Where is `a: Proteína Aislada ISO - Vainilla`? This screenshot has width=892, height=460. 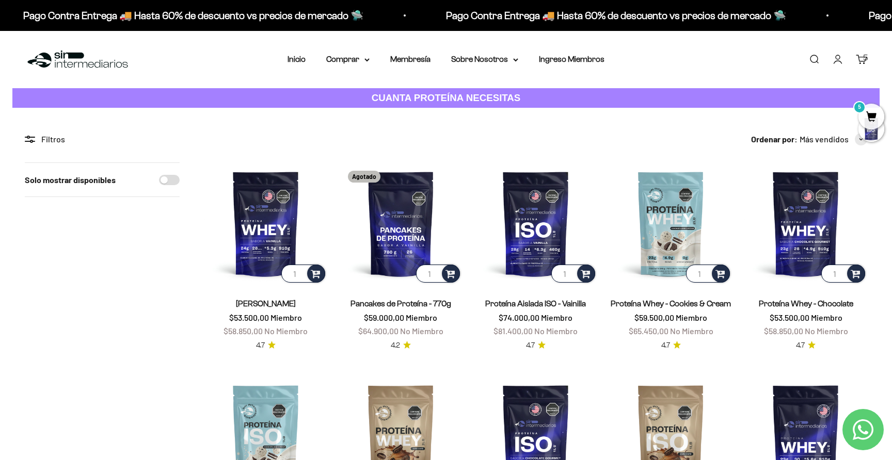 a: Proteína Aislada ISO - Vainilla is located at coordinates (535, 303).